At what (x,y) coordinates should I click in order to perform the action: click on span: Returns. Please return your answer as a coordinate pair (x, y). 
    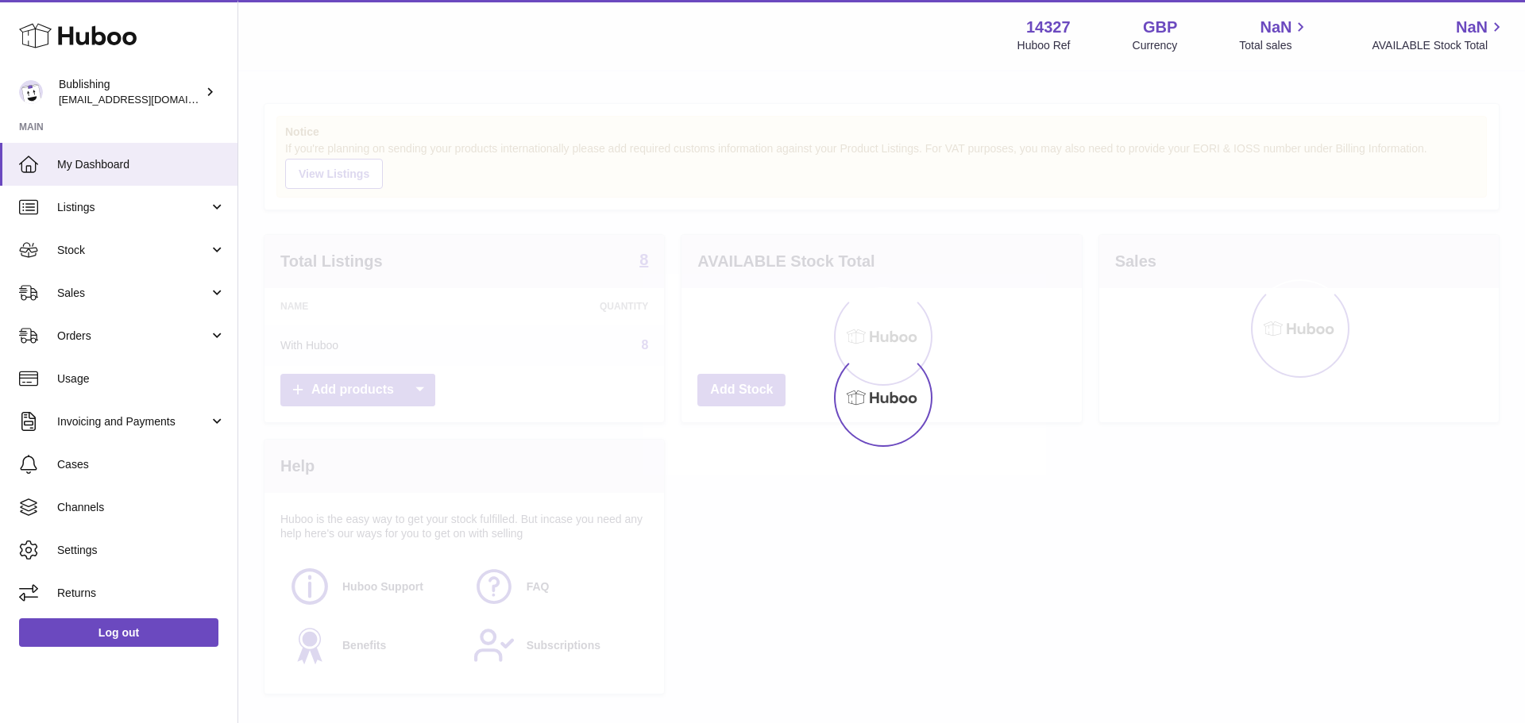
    Looking at the image, I should click on (141, 593).